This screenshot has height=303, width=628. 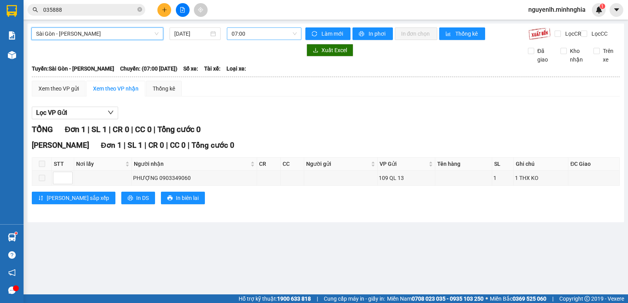 I want to click on button: printerIn biên lai, so click(x=183, y=198).